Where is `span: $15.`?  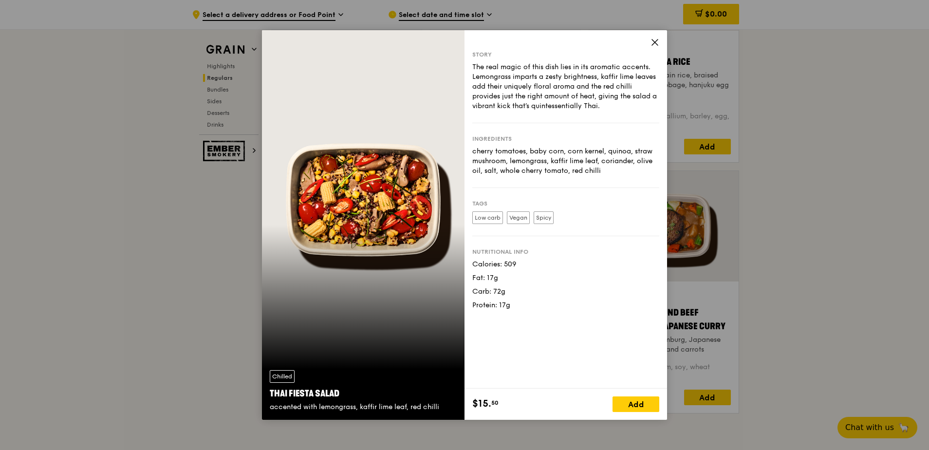 span: $15. is located at coordinates (481, 403).